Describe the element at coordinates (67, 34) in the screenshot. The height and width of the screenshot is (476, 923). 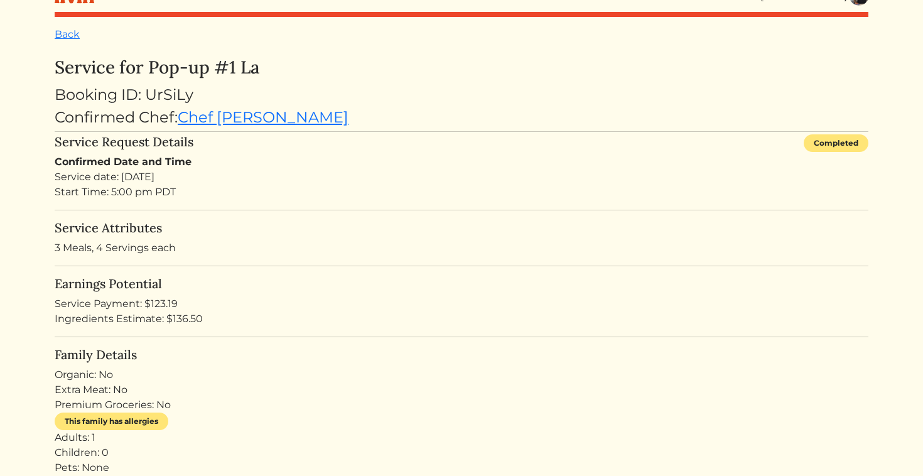
I see `a: Back` at that location.